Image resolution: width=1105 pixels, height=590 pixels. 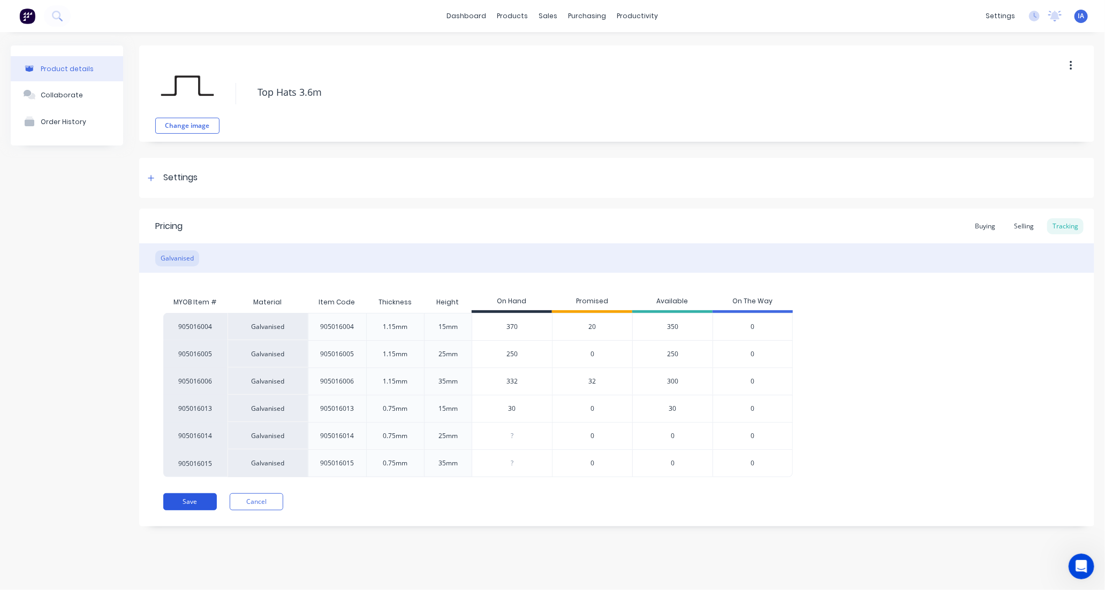 What do you see at coordinates (337, 302) in the screenshot?
I see `div: Item Code` at bounding box center [337, 302].